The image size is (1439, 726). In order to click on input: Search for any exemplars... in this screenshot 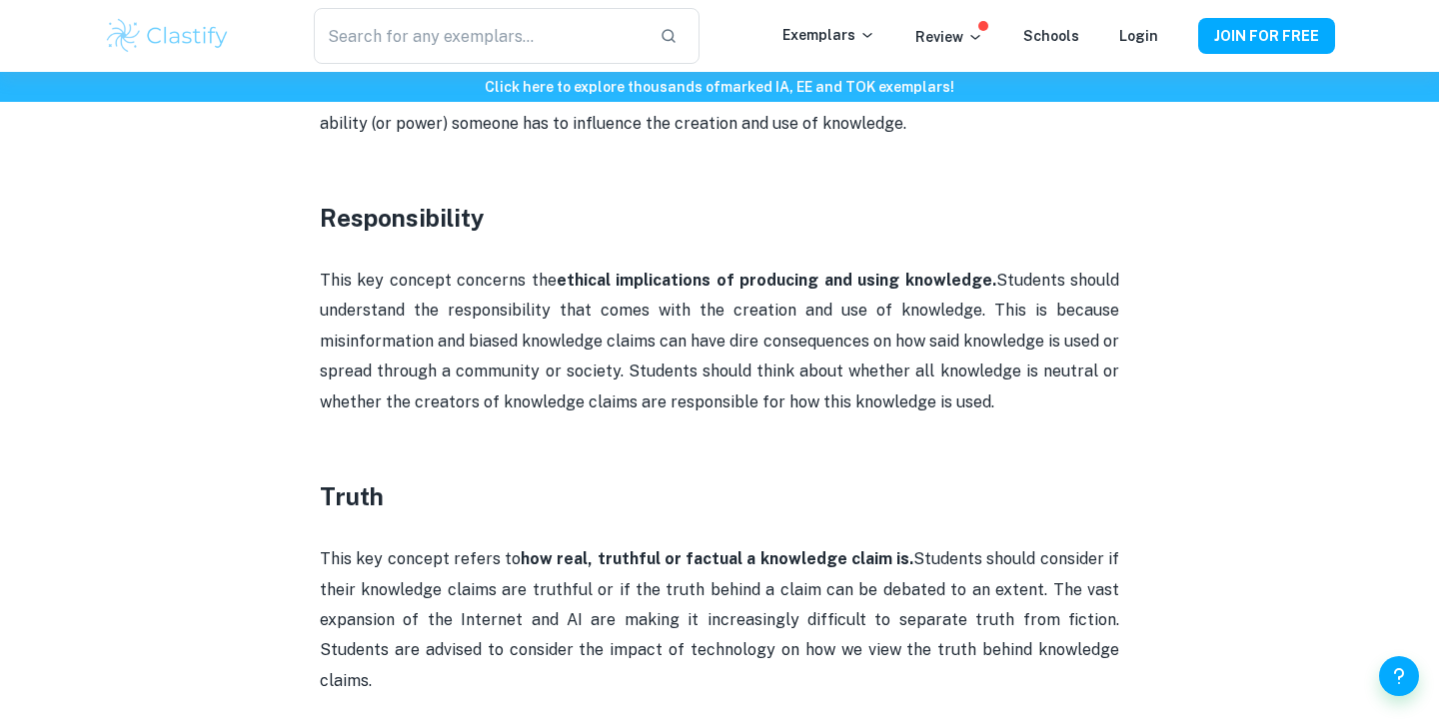, I will do `click(479, 36)`.